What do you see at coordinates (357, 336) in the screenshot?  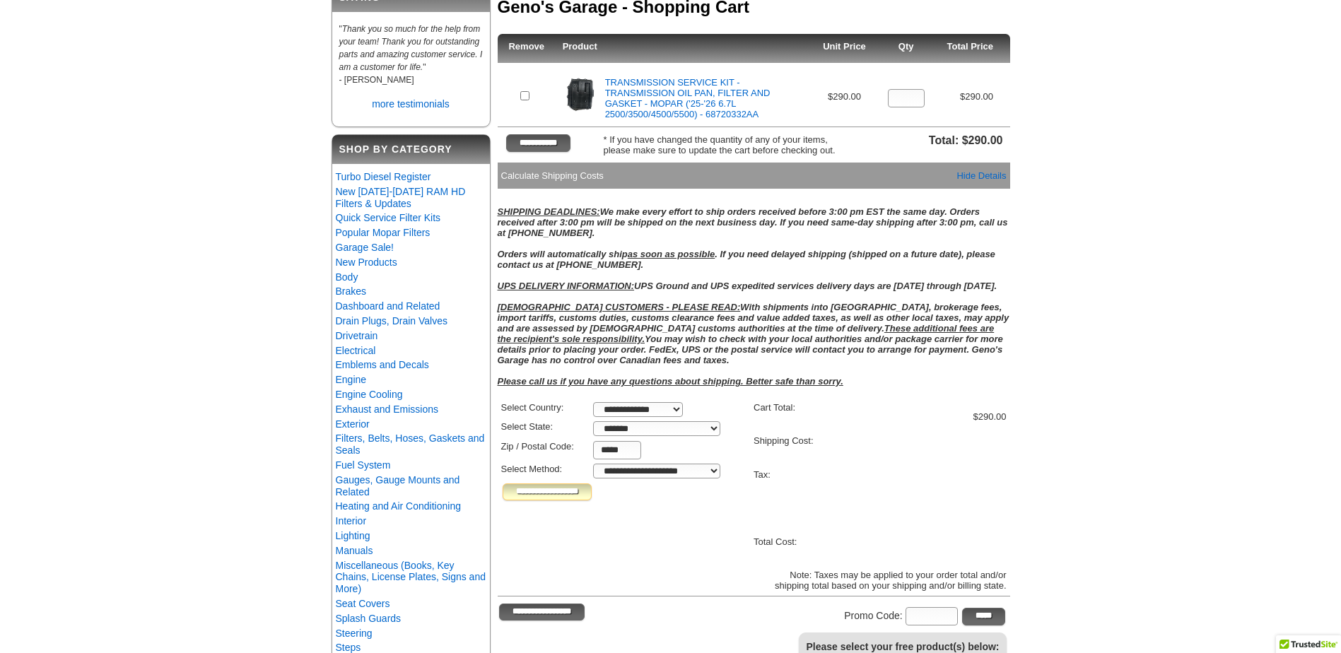 I see `a: Drivetrain` at bounding box center [357, 336].